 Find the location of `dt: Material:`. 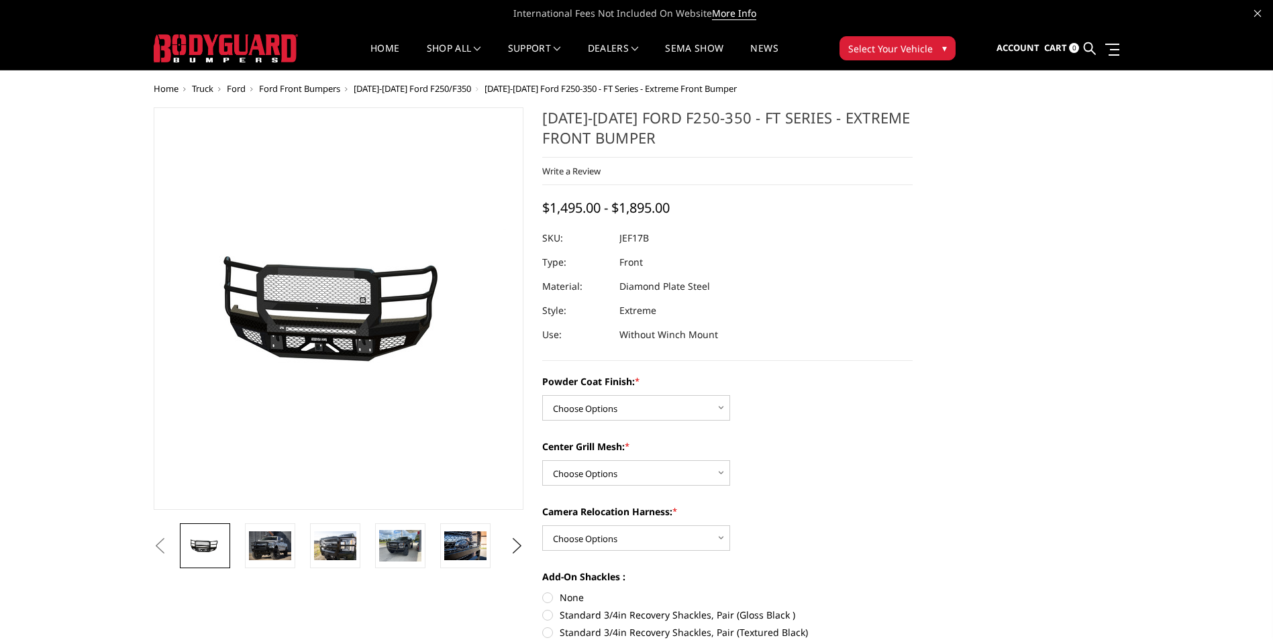

dt: Material: is located at coordinates (576, 287).